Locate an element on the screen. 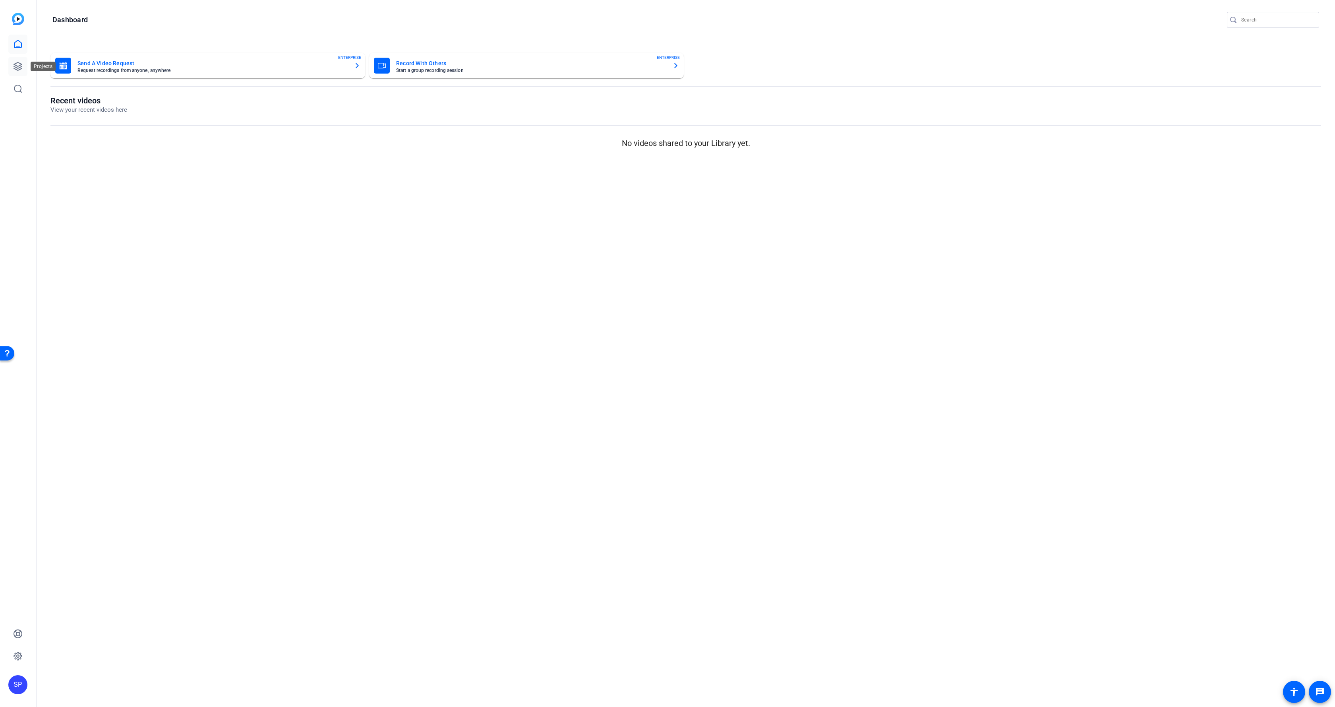  button: Record With OthersStart a group recording sessionENTERPRISE is located at coordinates (527, 66).